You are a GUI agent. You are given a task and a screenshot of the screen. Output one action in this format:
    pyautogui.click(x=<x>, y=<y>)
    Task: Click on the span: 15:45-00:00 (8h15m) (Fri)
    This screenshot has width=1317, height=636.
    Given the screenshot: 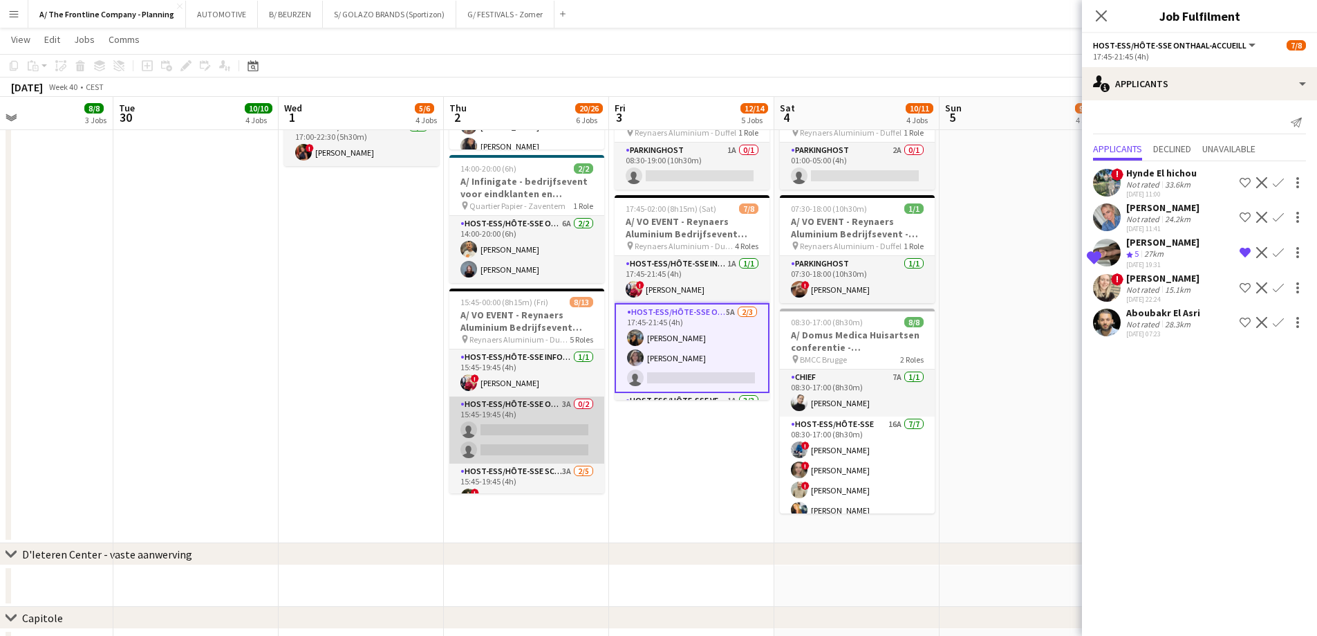 What is the action you would take?
    pyautogui.click(x=504, y=302)
    